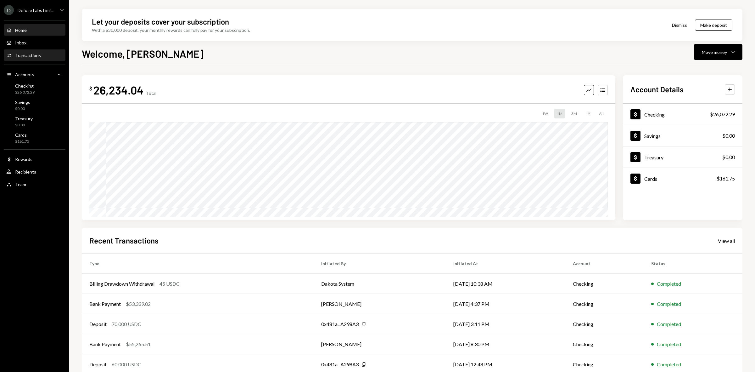  What do you see at coordinates (35, 42) in the screenshot?
I see `a: Inbox` at bounding box center [35, 42].